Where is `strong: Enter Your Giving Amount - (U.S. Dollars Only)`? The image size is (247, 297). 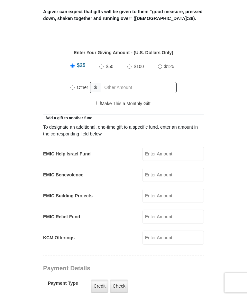
strong: Enter Your Giving Amount - (U.S. Dollars Only) is located at coordinates (123, 53).